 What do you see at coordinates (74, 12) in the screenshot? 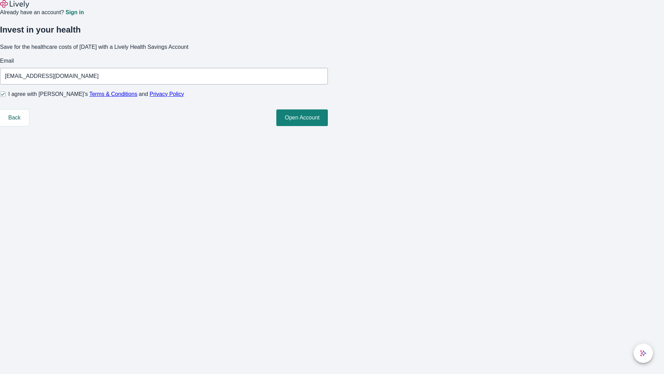
I see `div: Sign in` at bounding box center [74, 12].